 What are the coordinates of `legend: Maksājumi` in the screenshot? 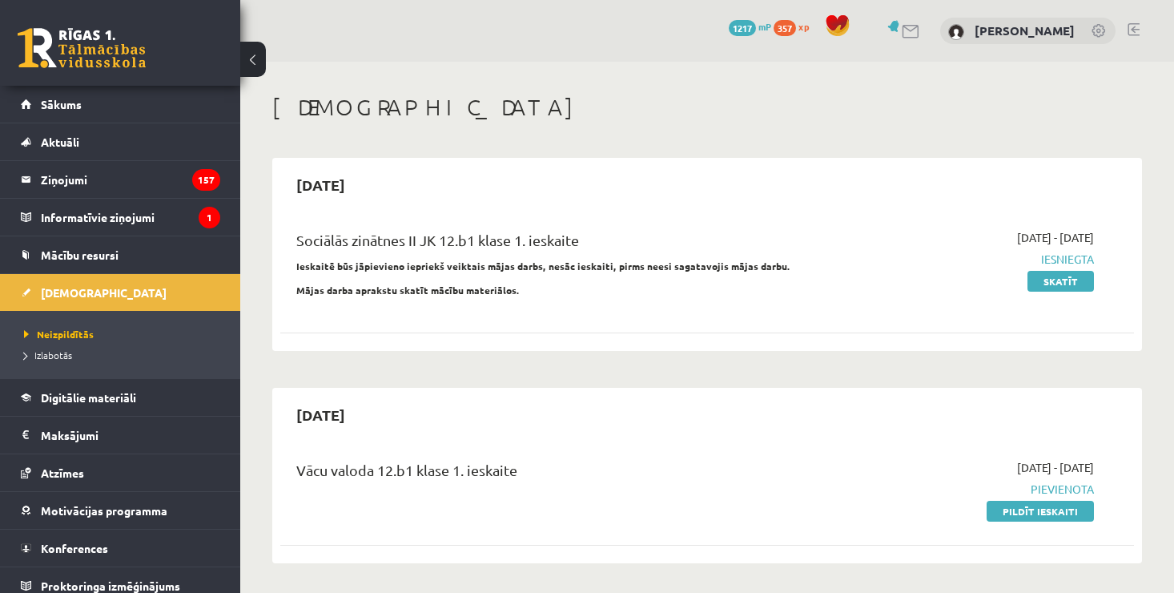 It's located at (131, 435).